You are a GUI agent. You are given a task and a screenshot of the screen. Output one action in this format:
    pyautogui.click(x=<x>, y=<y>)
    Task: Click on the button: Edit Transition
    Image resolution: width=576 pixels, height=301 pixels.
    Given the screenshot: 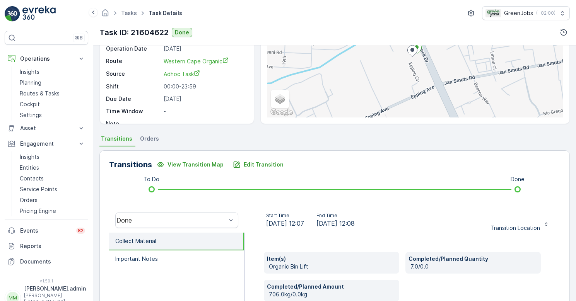 What is the action you would take?
    pyautogui.click(x=258, y=165)
    